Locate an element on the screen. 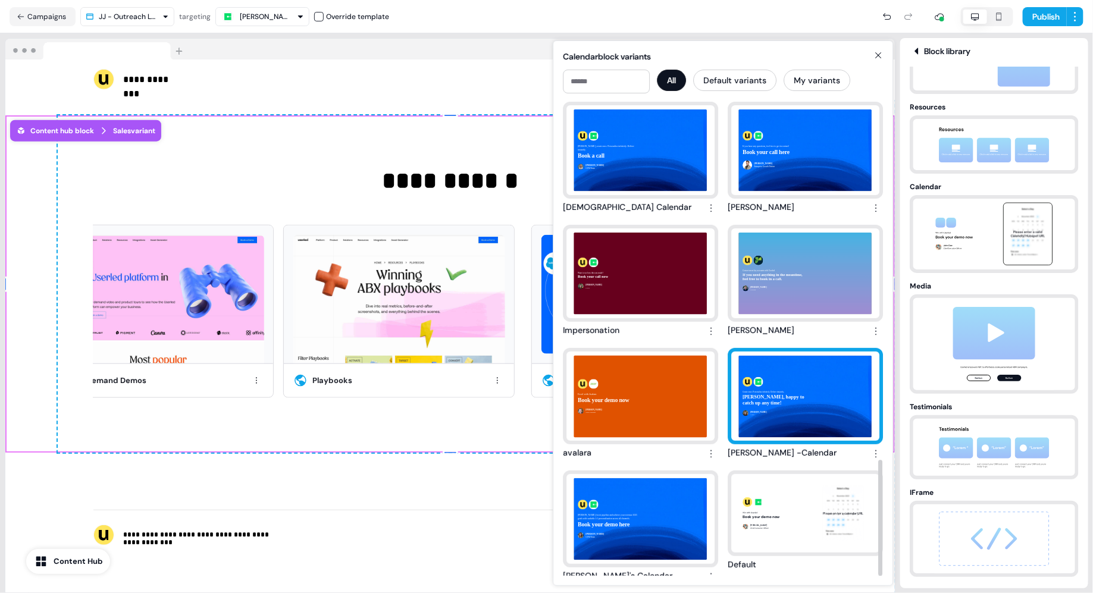 The image size is (1093, 593). div: Calendar block variants is located at coordinates (723, 57).